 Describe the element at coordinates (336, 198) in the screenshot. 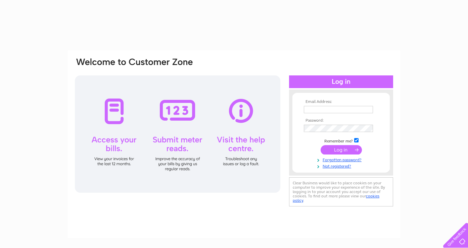

I see `a: cookies policy` at that location.